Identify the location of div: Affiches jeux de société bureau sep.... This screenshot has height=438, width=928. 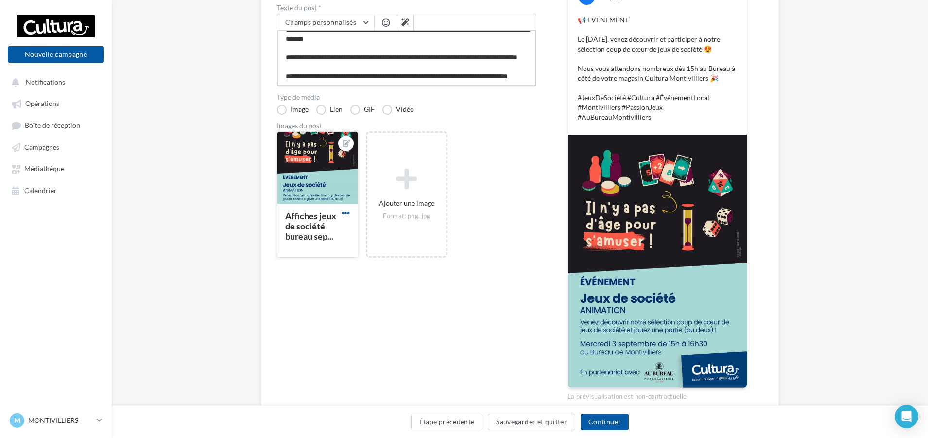
(311, 226).